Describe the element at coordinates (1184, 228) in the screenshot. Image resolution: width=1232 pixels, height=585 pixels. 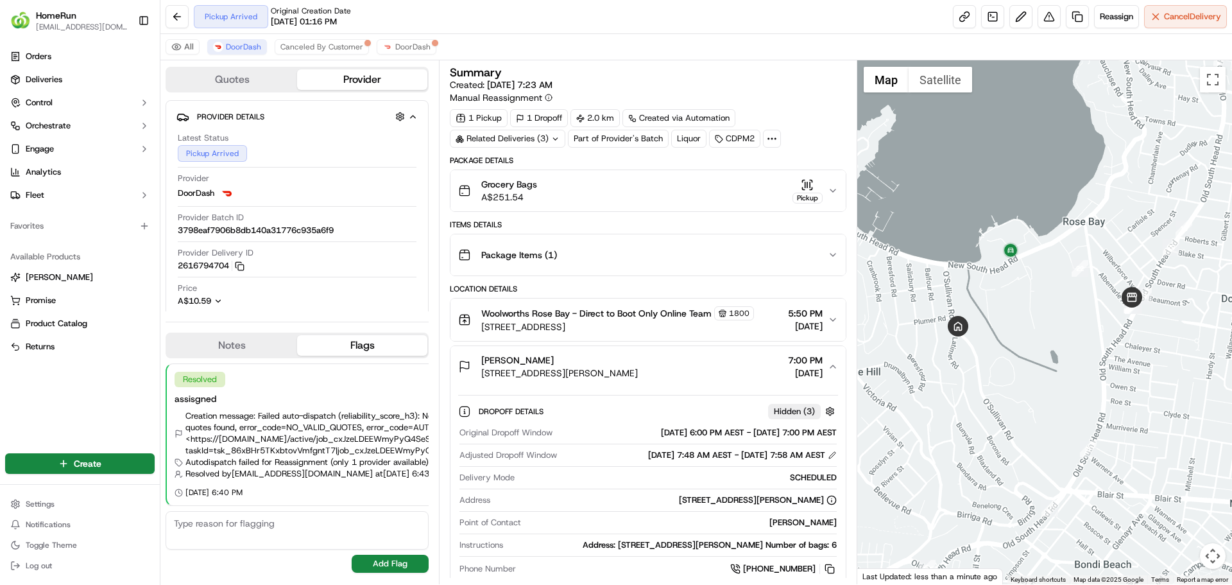
I see `div: 14` at that location.